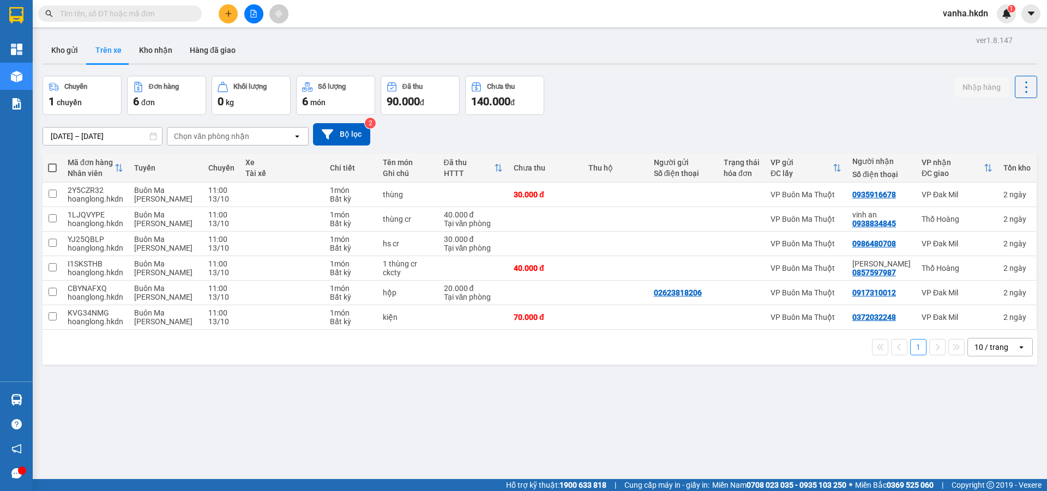  Describe the element at coordinates (1017, 168) in the screenshot. I see `div: Tồn kho` at that location.